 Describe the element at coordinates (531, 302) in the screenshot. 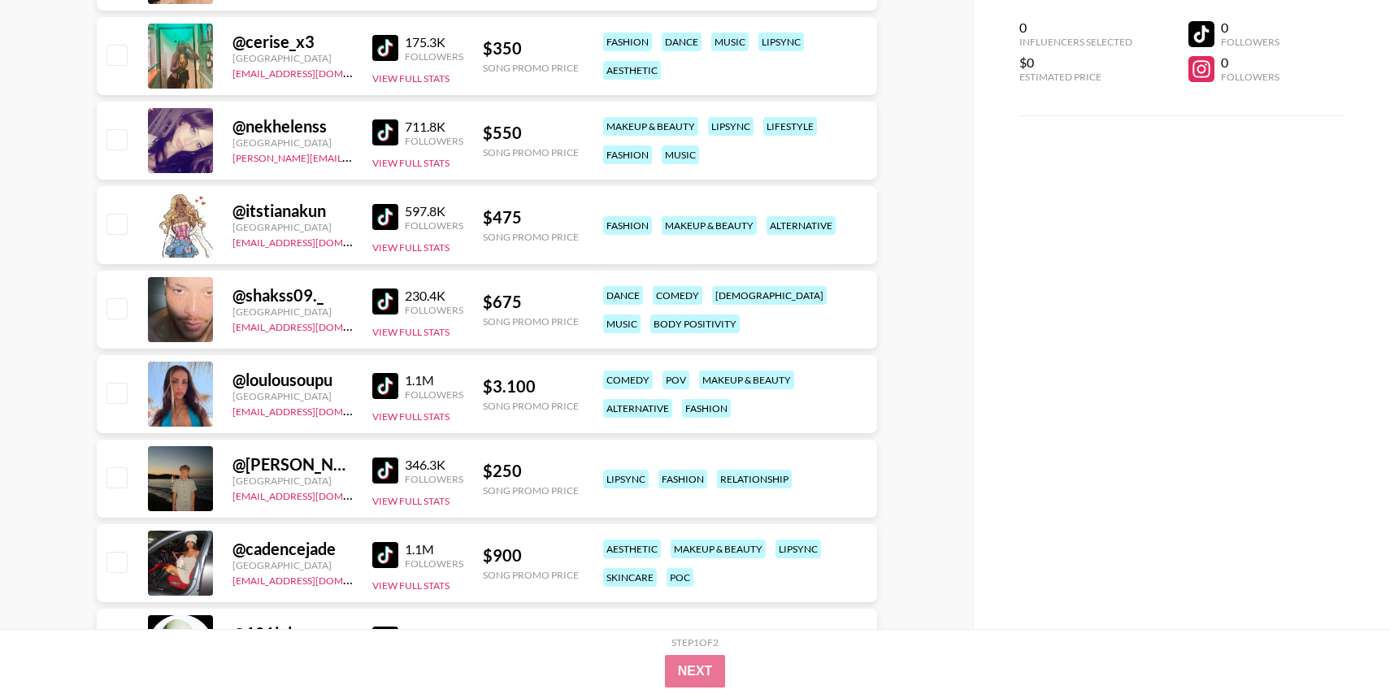

I see `div: $ 675` at that location.